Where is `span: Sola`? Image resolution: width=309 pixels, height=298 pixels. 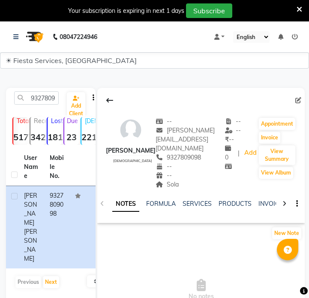 span: Sola is located at coordinates (167, 185).